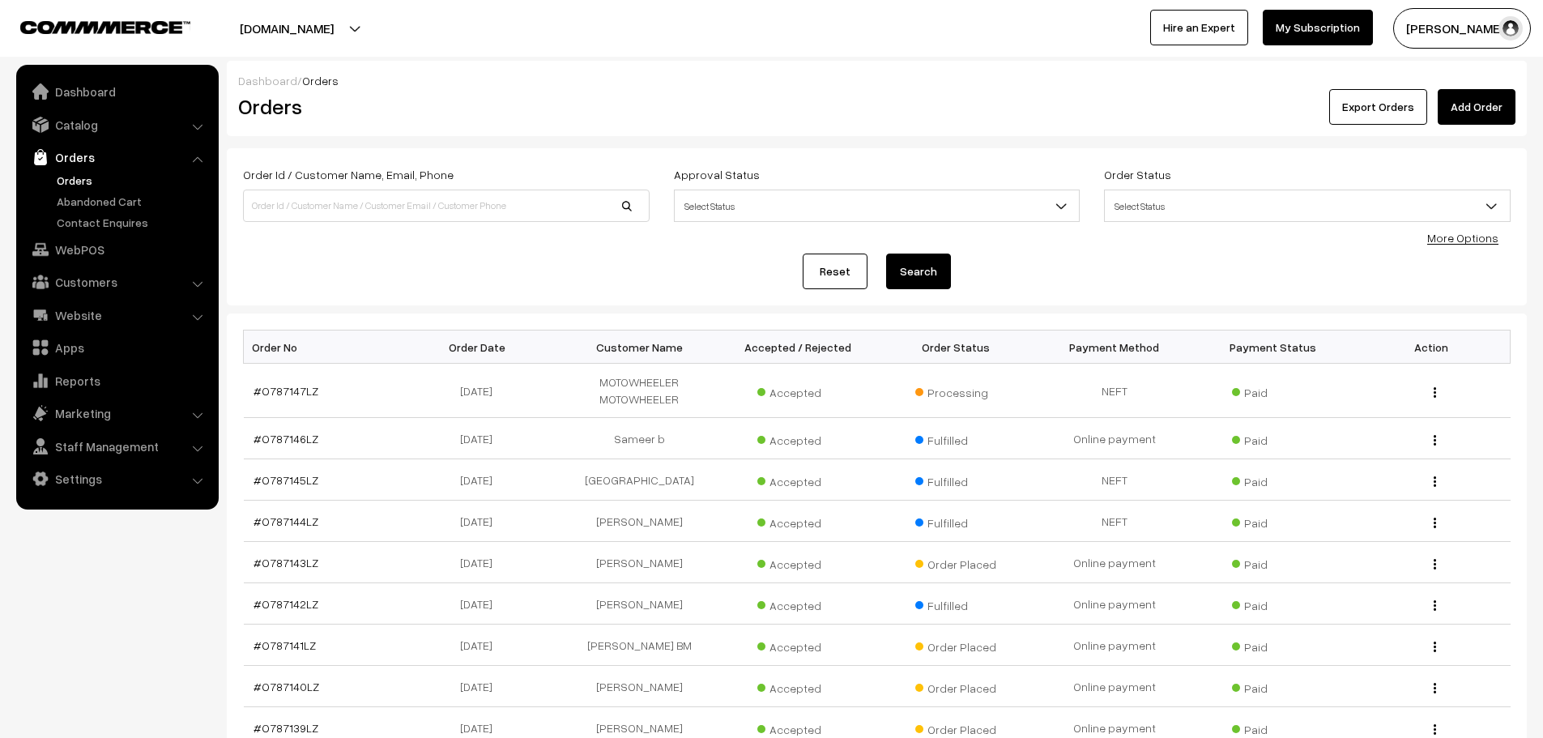 This screenshot has width=1543, height=738. I want to click on a: COMMMERCE, so click(91, 26).